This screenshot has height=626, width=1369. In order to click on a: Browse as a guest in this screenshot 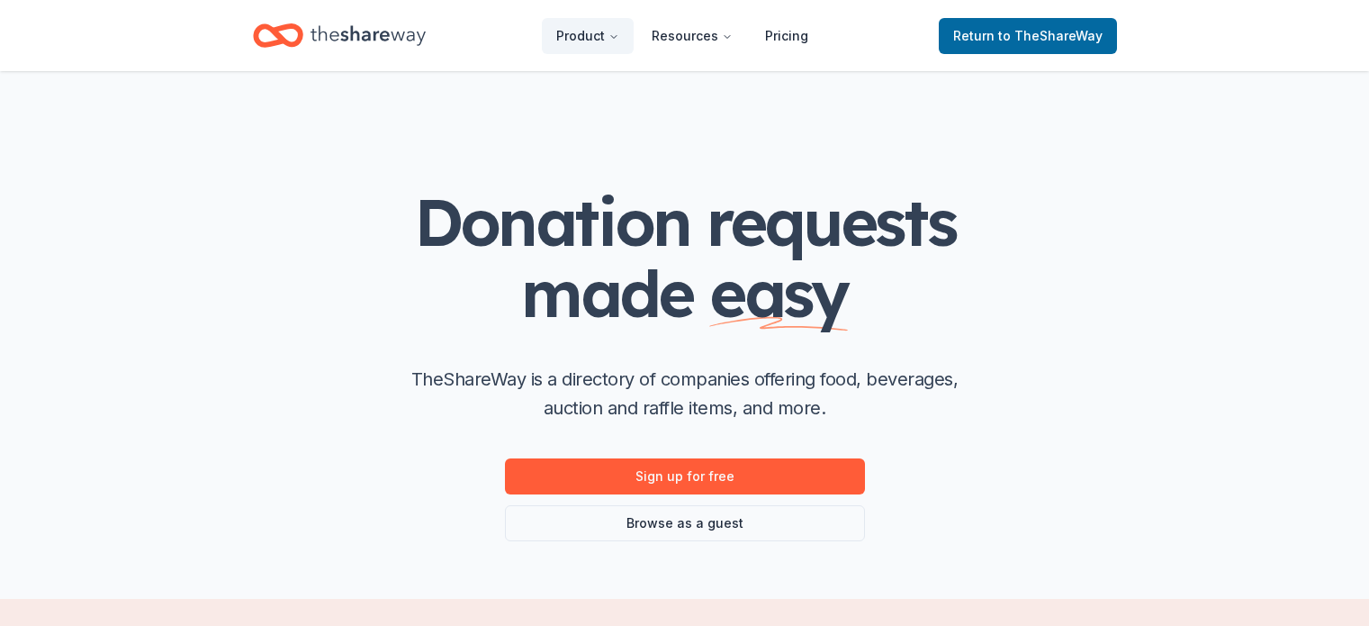, I will do `click(685, 523)`.